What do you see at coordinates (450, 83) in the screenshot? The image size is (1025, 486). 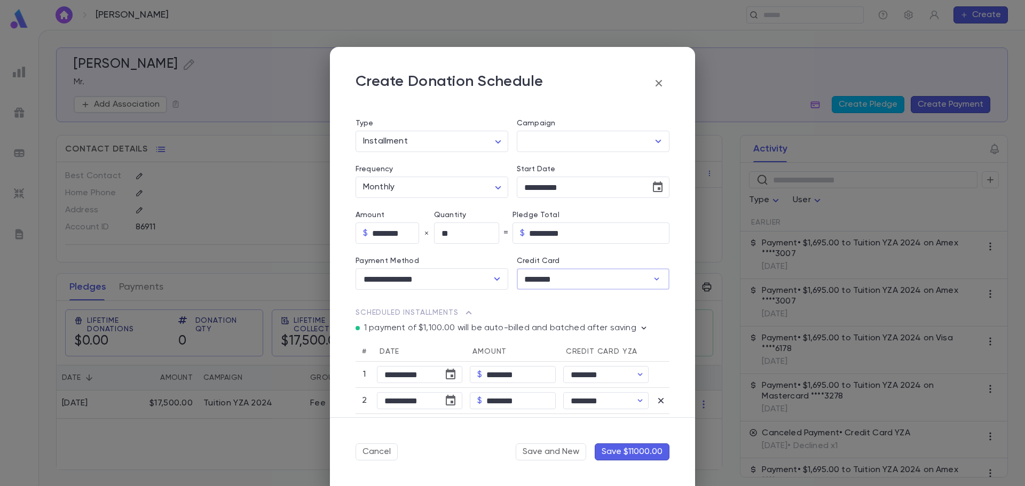 I see `p: Create Donation Schedule` at bounding box center [450, 83].